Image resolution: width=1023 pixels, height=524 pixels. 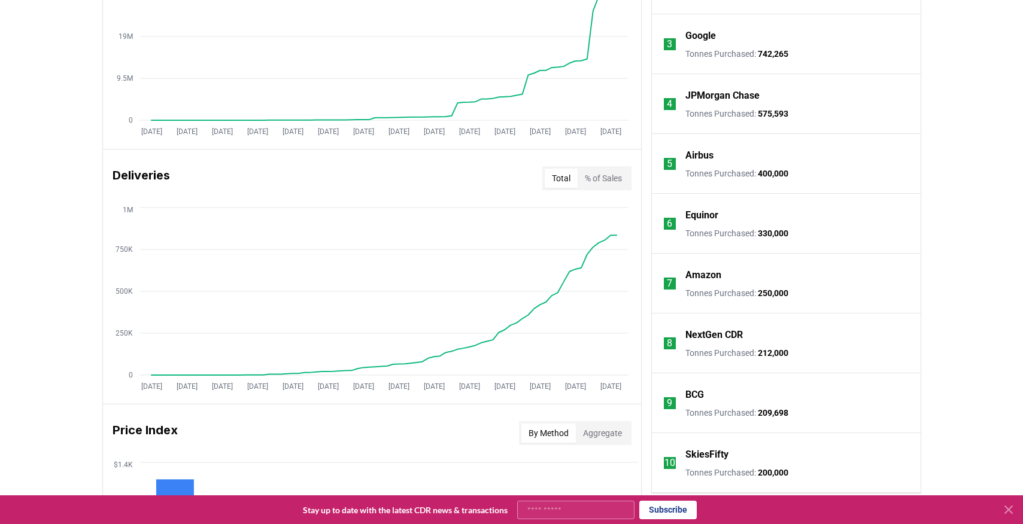 What do you see at coordinates (123, 465) in the screenshot?
I see `tspan: $1.4K` at bounding box center [123, 465].